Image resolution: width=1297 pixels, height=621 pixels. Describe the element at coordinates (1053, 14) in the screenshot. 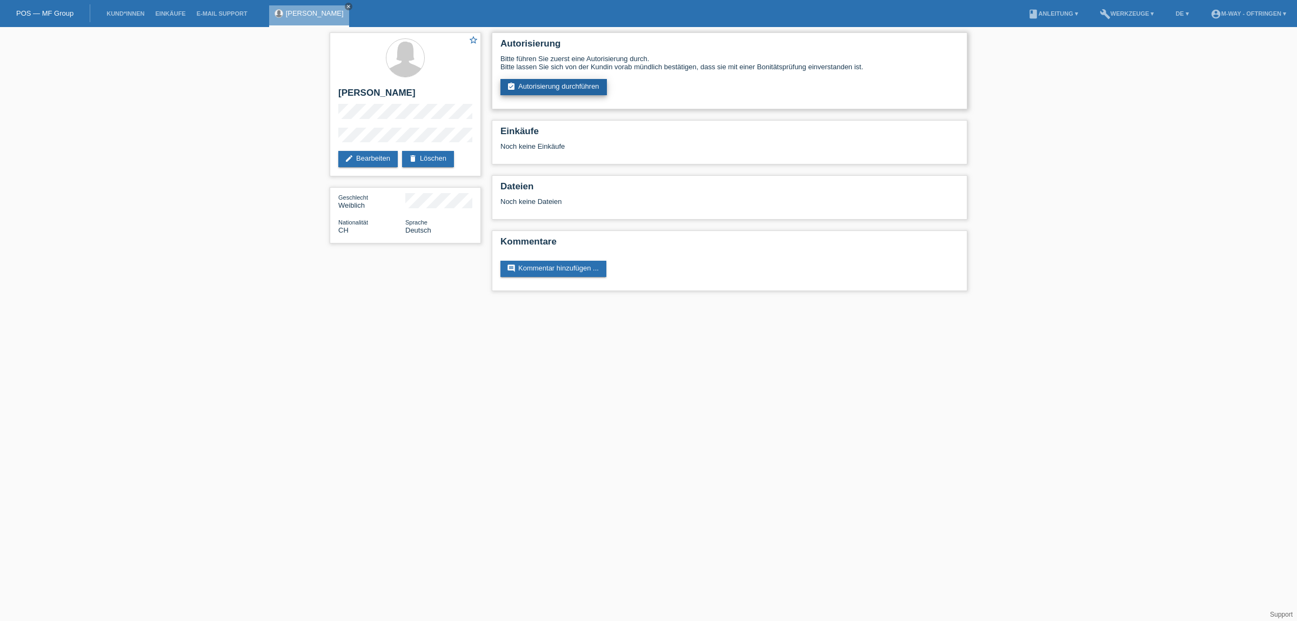

I see `a: bookAnleitung ▾` at that location.